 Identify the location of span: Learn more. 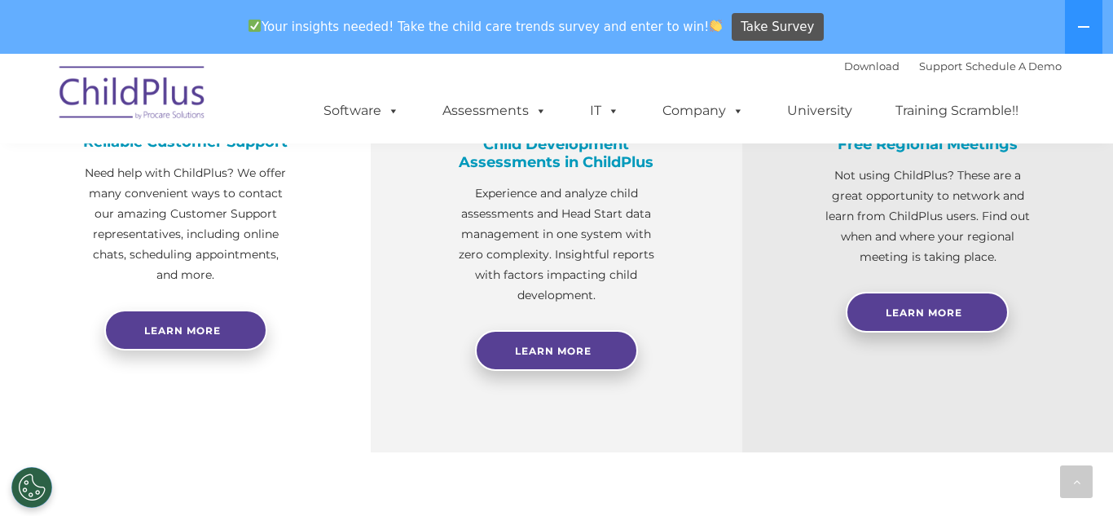
(183, 330).